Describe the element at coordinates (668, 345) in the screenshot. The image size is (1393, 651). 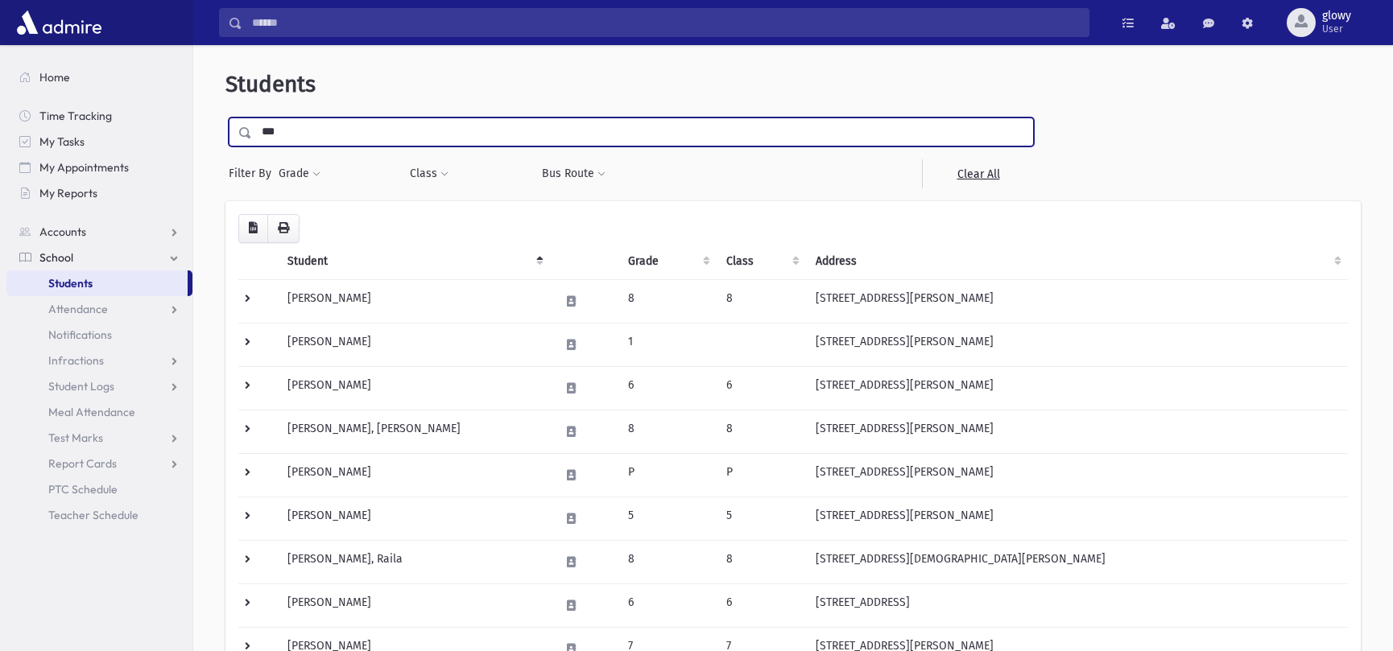
I see `td: 1` at that location.